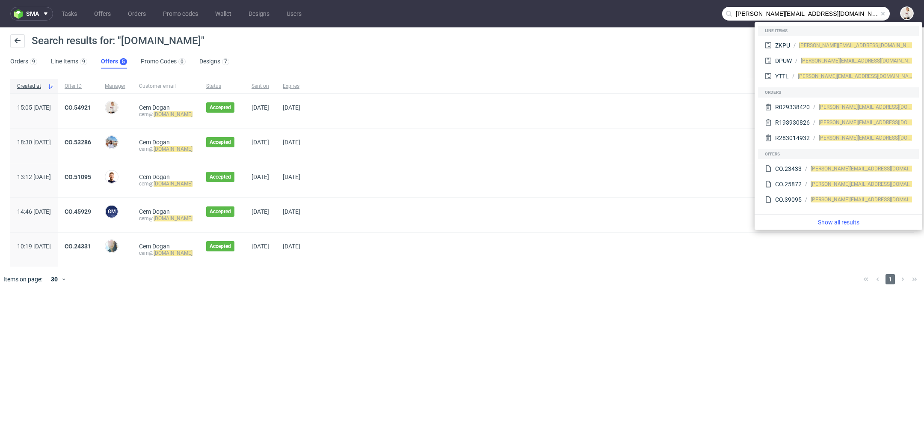  Describe the element at coordinates (226, 62) in the screenshot. I see `div: 7` at that location.